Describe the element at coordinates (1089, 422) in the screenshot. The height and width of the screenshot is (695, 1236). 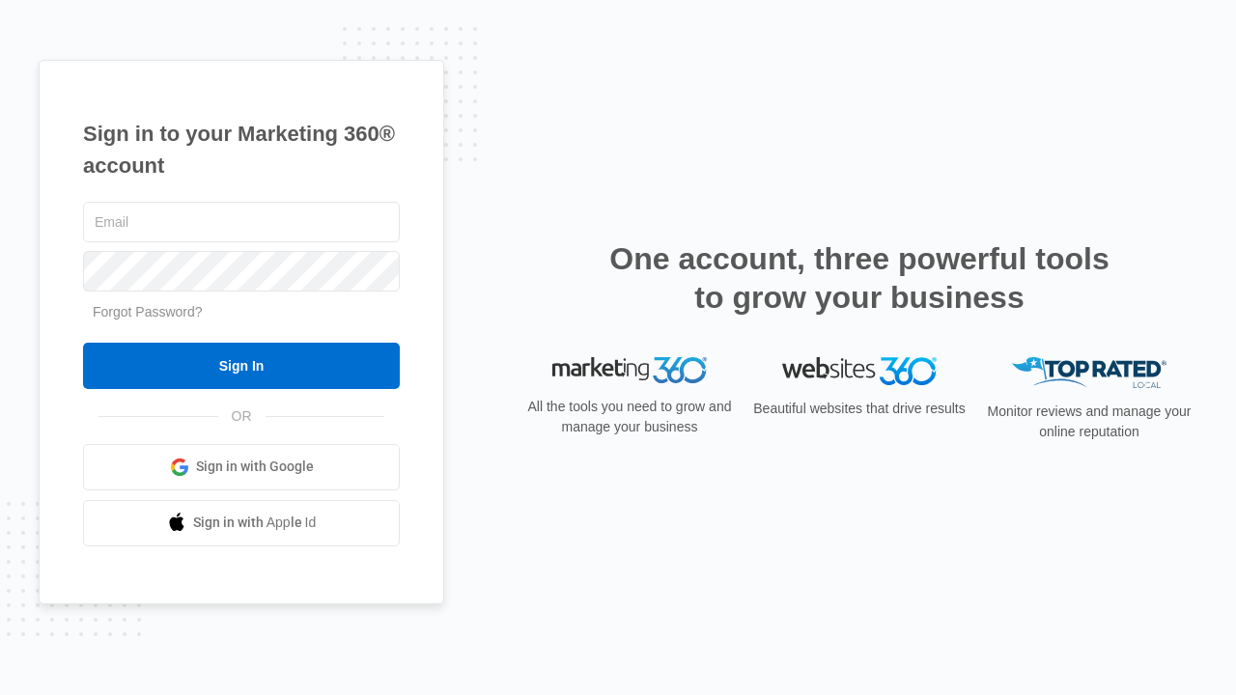
I see `p: Monitor reviews and manage your online reputation` at that location.